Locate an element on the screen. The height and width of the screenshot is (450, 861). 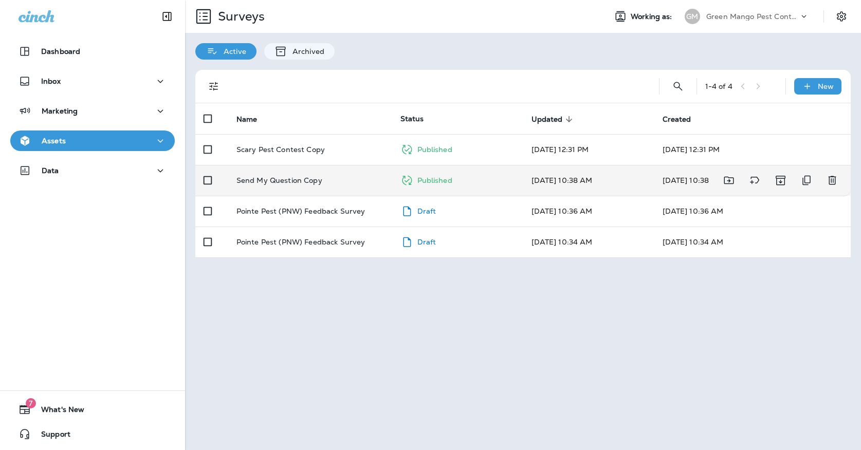
button: Duplicate Survey is located at coordinates (806, 180).